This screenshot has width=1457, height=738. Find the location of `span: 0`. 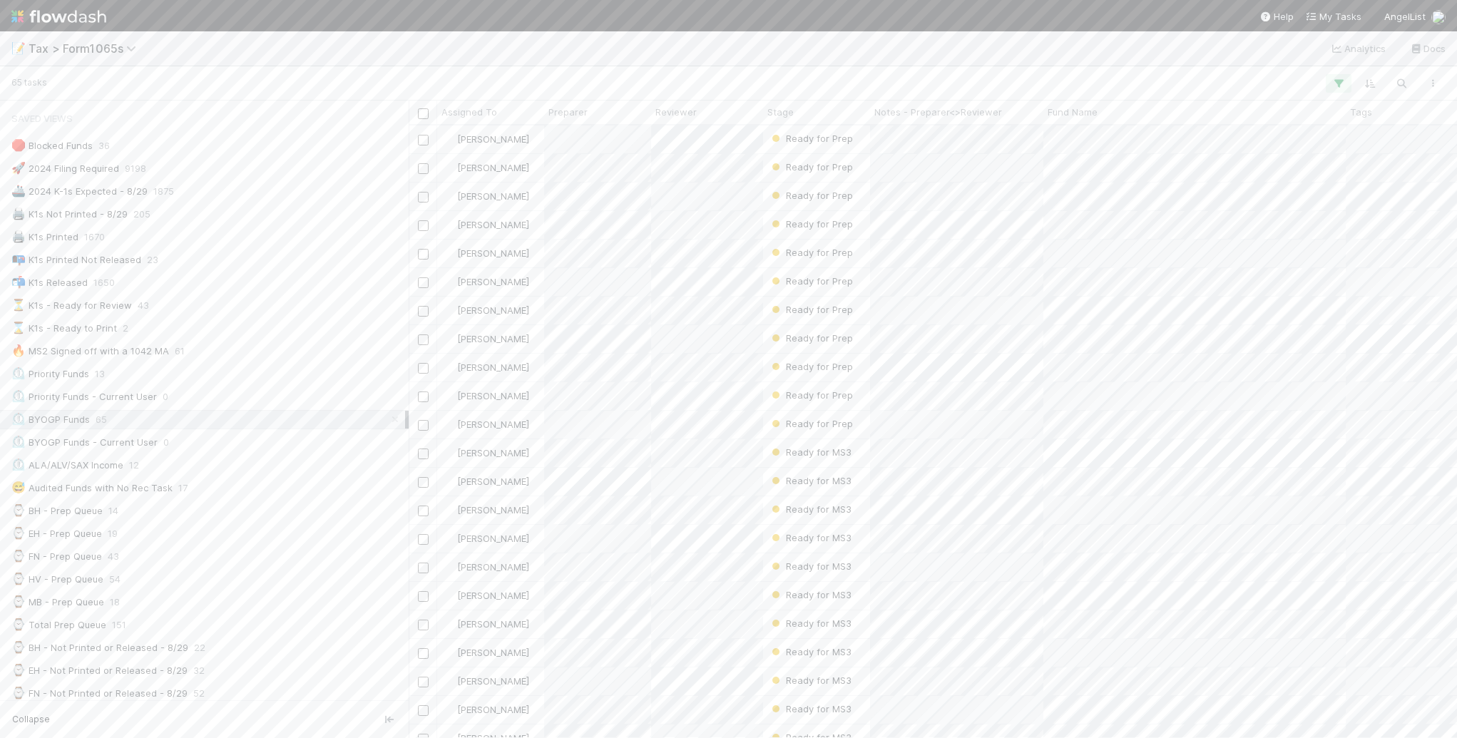

span: 0 is located at coordinates (166, 442).